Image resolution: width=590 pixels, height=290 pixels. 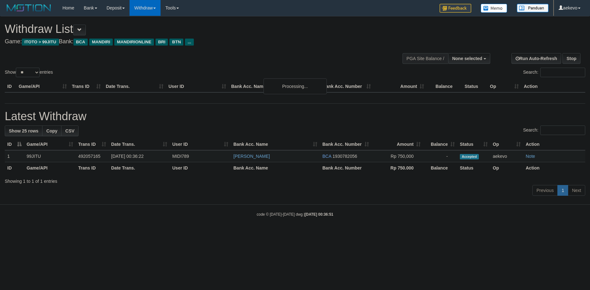 I want to click on div: Processing..., so click(x=295, y=86).